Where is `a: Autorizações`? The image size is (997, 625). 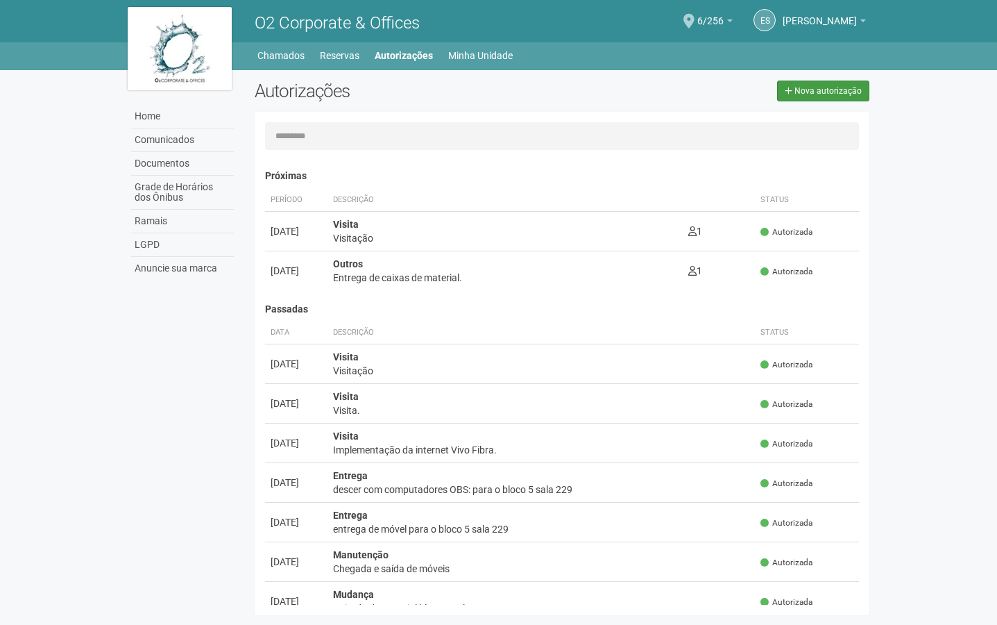
a: Autorizações is located at coordinates (404, 56).